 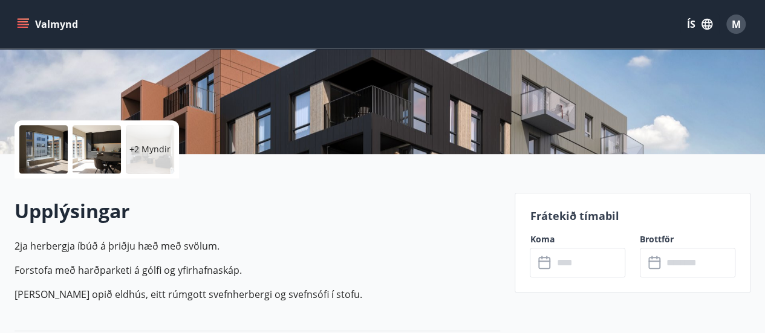 What do you see at coordinates (688, 240) in the screenshot?
I see `label: Brottför` at bounding box center [688, 240].